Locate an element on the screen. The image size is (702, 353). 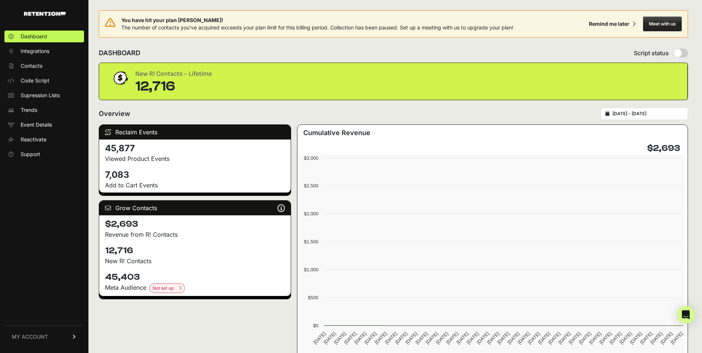
text: $2,500 is located at coordinates (311, 186).